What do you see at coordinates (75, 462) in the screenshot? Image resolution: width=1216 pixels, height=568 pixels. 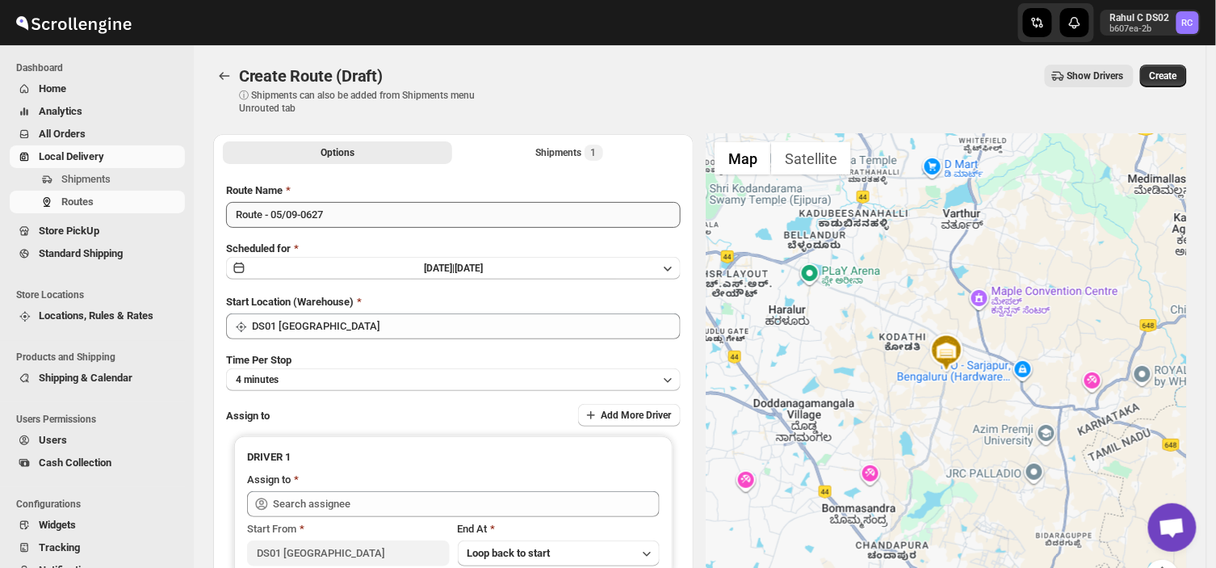 I see `span: Cash Collection` at bounding box center [75, 462].